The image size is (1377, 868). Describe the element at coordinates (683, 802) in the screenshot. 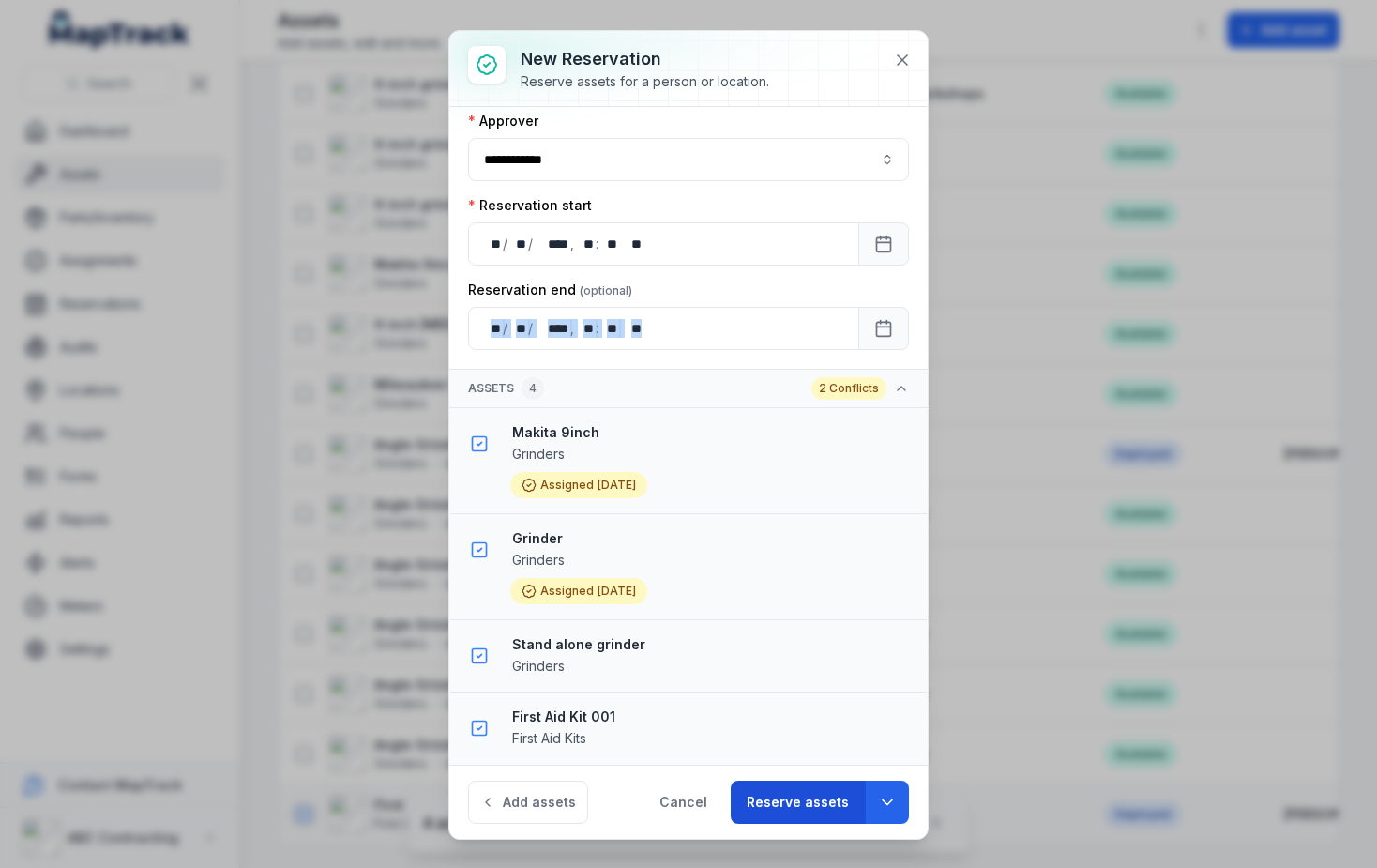

I see `button: Cancel` at that location.